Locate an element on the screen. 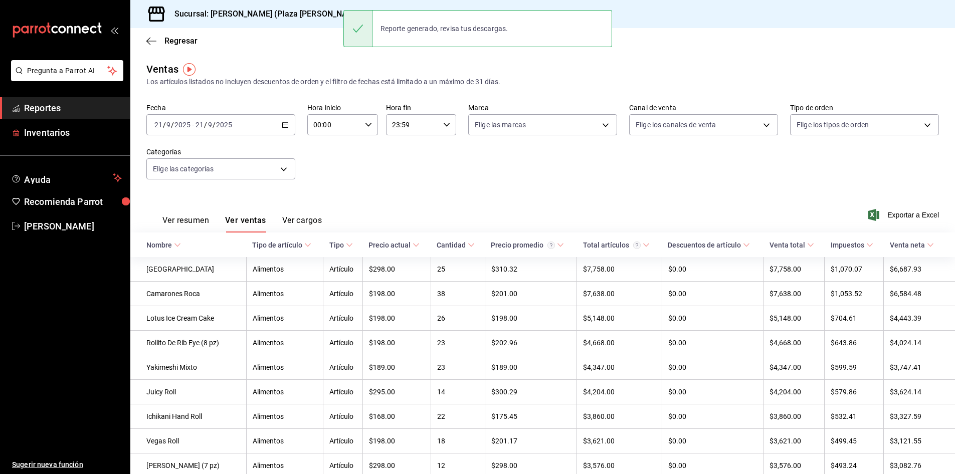 This screenshot has height=474, width=955. td: $7,758.00 is located at coordinates (794, 269).